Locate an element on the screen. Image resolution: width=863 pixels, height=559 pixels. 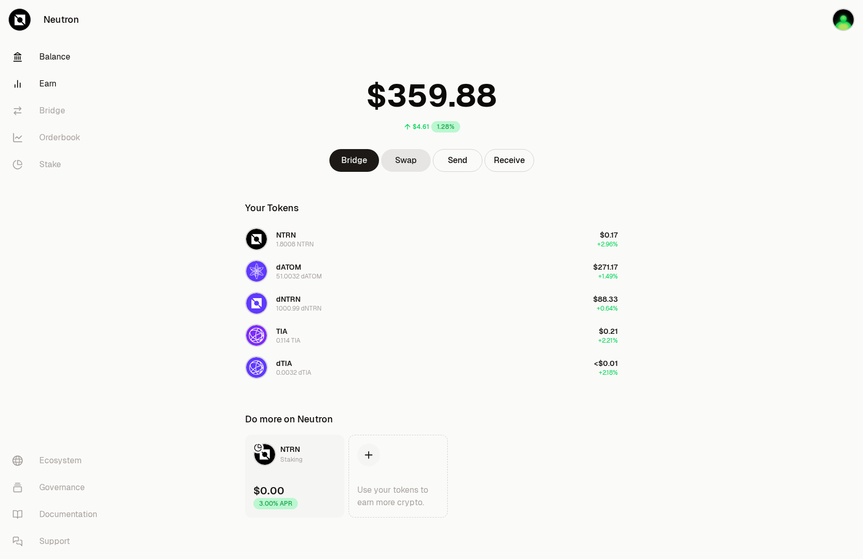
div: 51.0032 dATOM is located at coordinates (299, 276).